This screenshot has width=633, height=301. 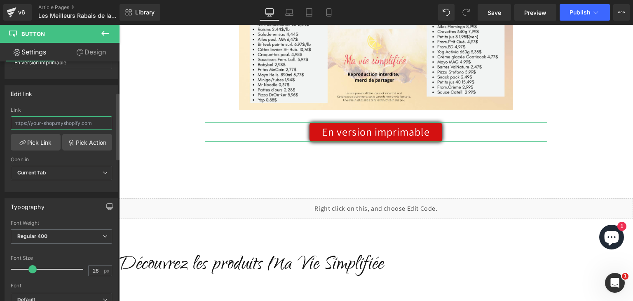 What do you see at coordinates (536, 12) in the screenshot?
I see `a: Preview` at bounding box center [536, 12].